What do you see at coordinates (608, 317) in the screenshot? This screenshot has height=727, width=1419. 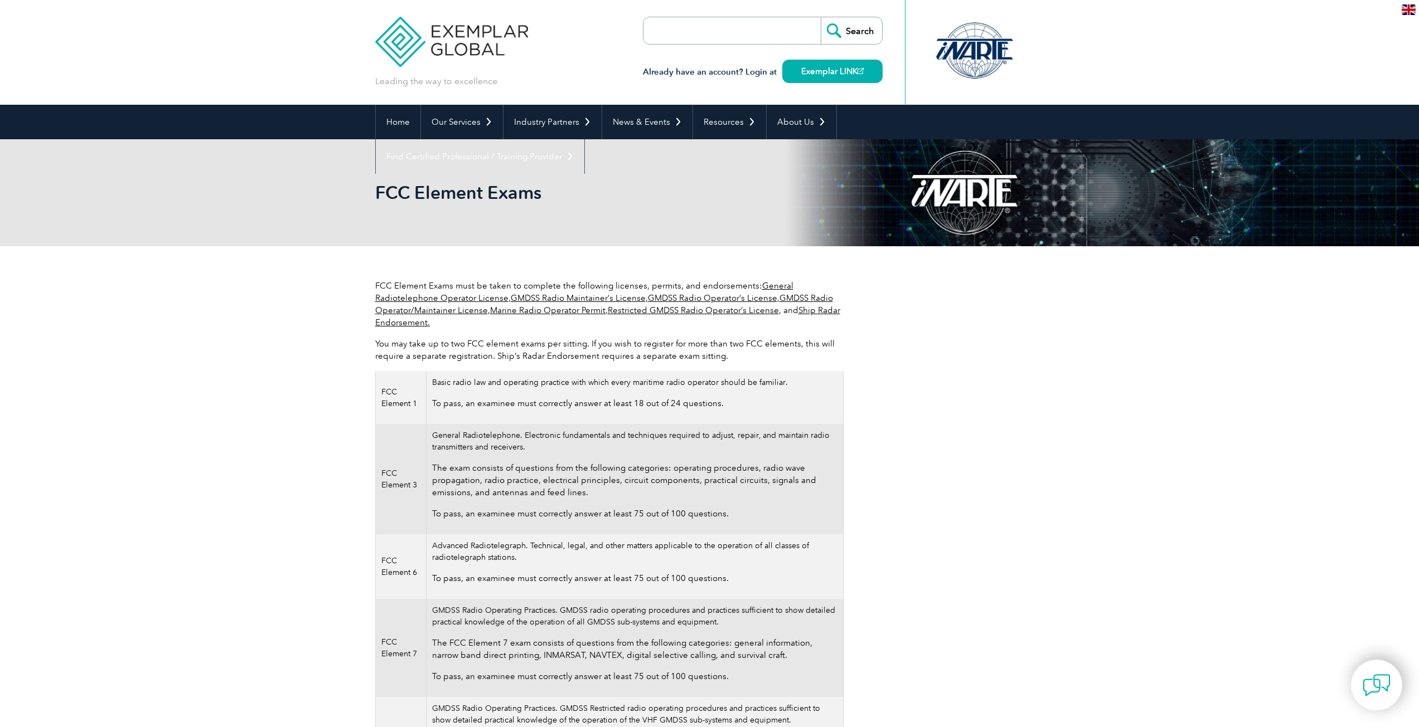 I see `a: Ship Radar Endorsement.` at bounding box center [608, 317].